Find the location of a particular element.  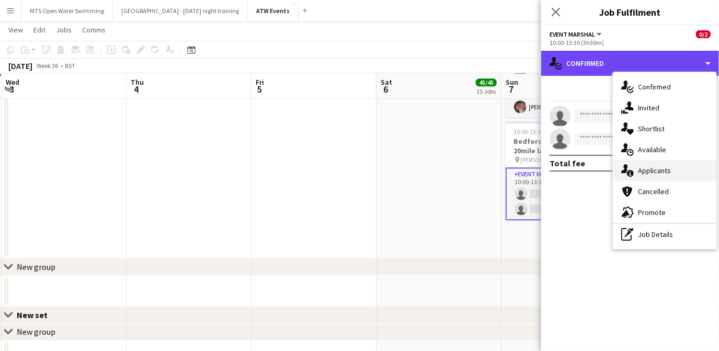

span: View is located at coordinates (16, 30).